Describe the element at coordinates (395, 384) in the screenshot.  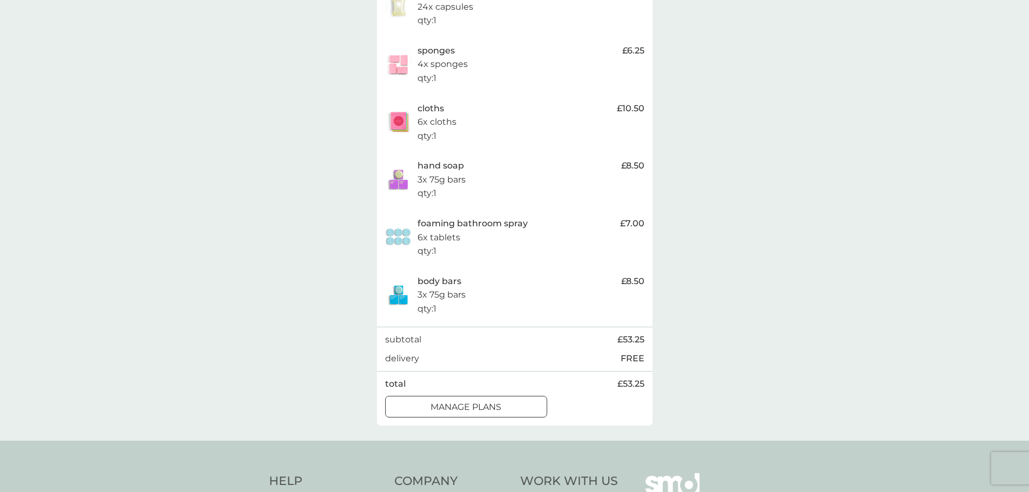
I see `p: total` at that location.